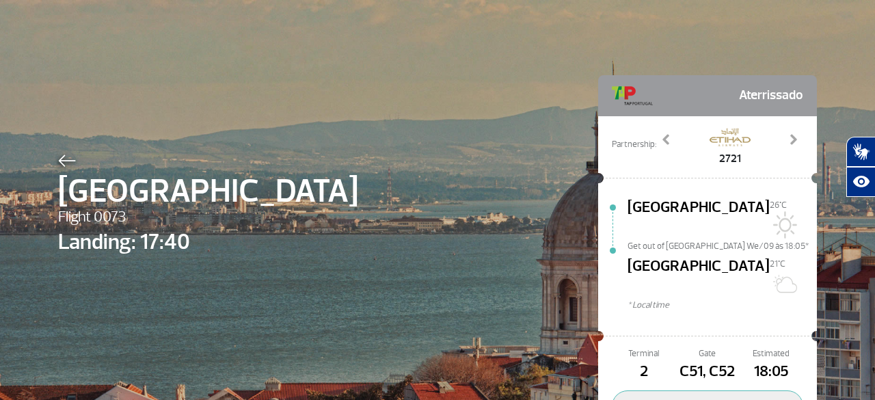 This screenshot has width=875, height=400. I want to click on span: 26°C, so click(778, 205).